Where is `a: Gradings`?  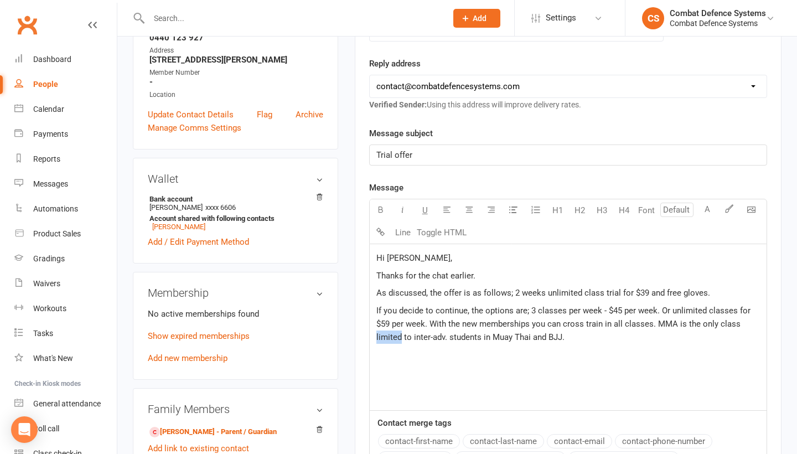
a: Gradings is located at coordinates (65, 259).